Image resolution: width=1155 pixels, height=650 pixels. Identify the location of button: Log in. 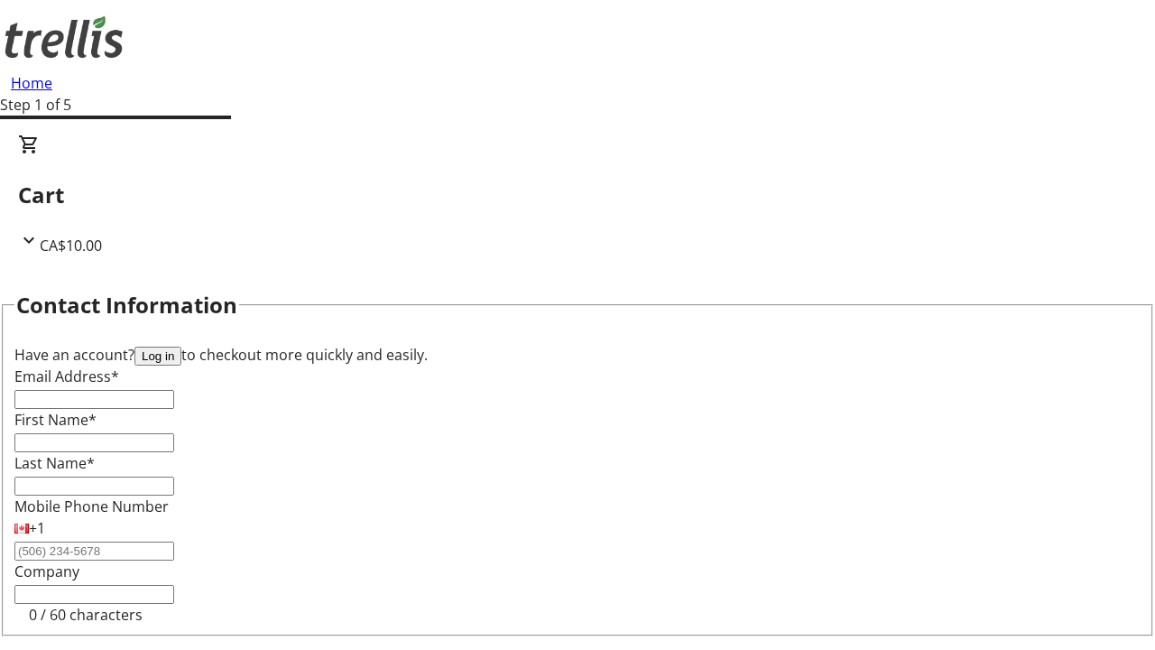
(158, 356).